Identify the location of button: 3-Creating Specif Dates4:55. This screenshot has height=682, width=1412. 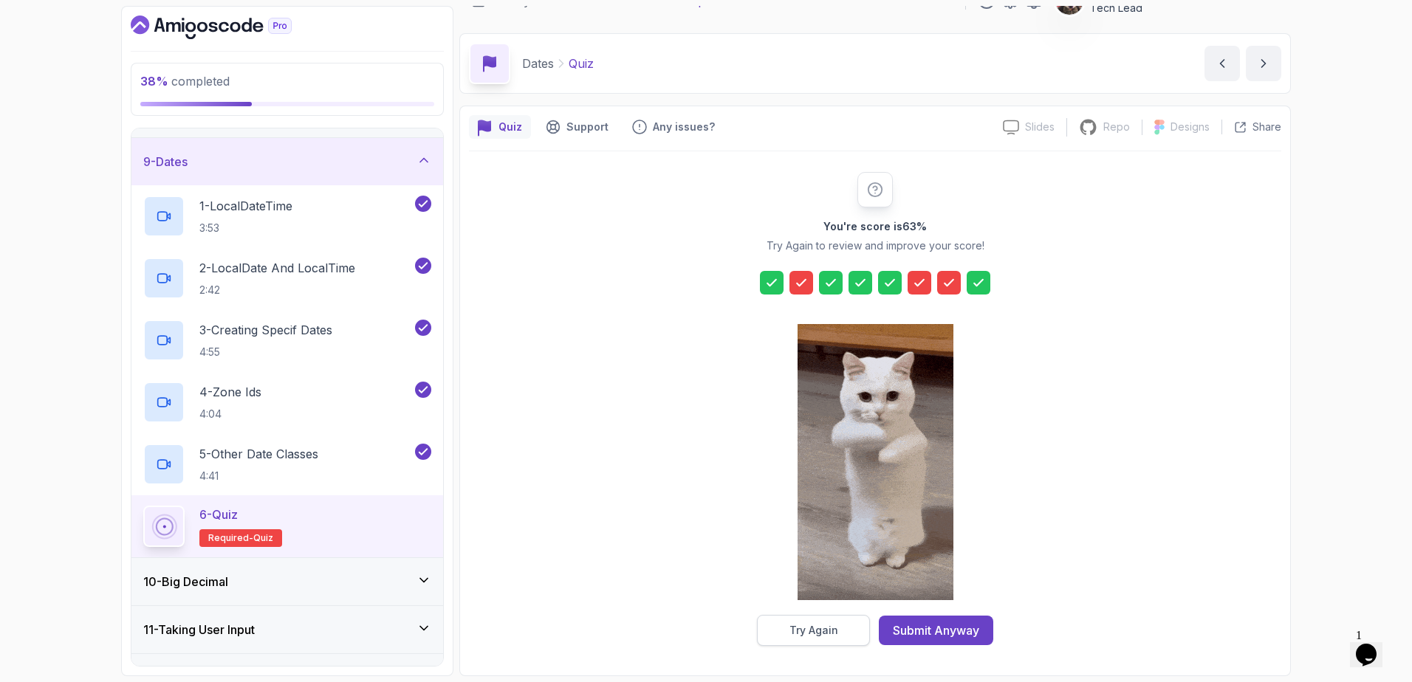
(287, 340).